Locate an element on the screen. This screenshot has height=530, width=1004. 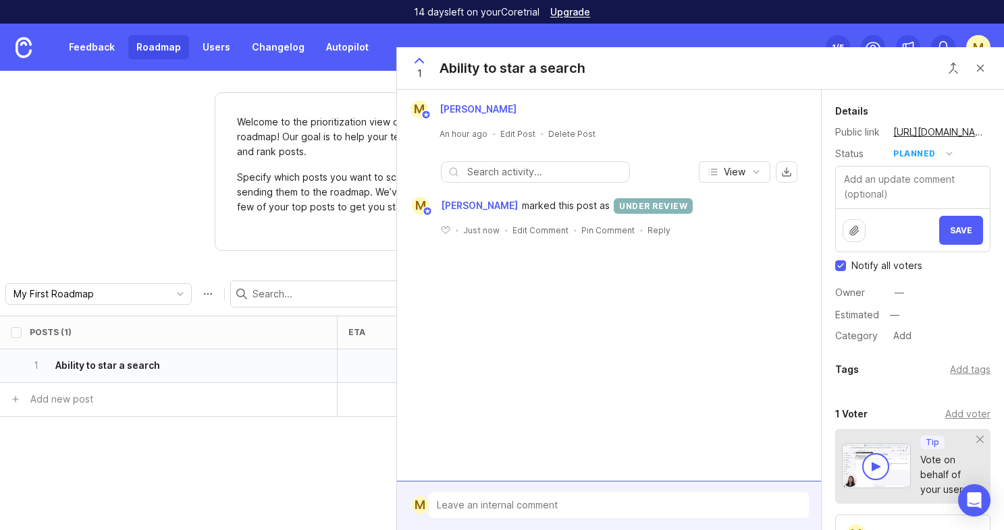
a: Changelog is located at coordinates (278, 47).